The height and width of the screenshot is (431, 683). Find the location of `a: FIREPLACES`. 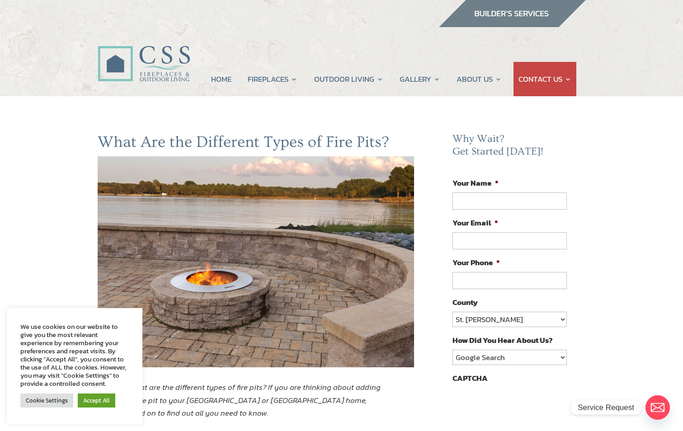

a: FIREPLACES is located at coordinates (273, 79).